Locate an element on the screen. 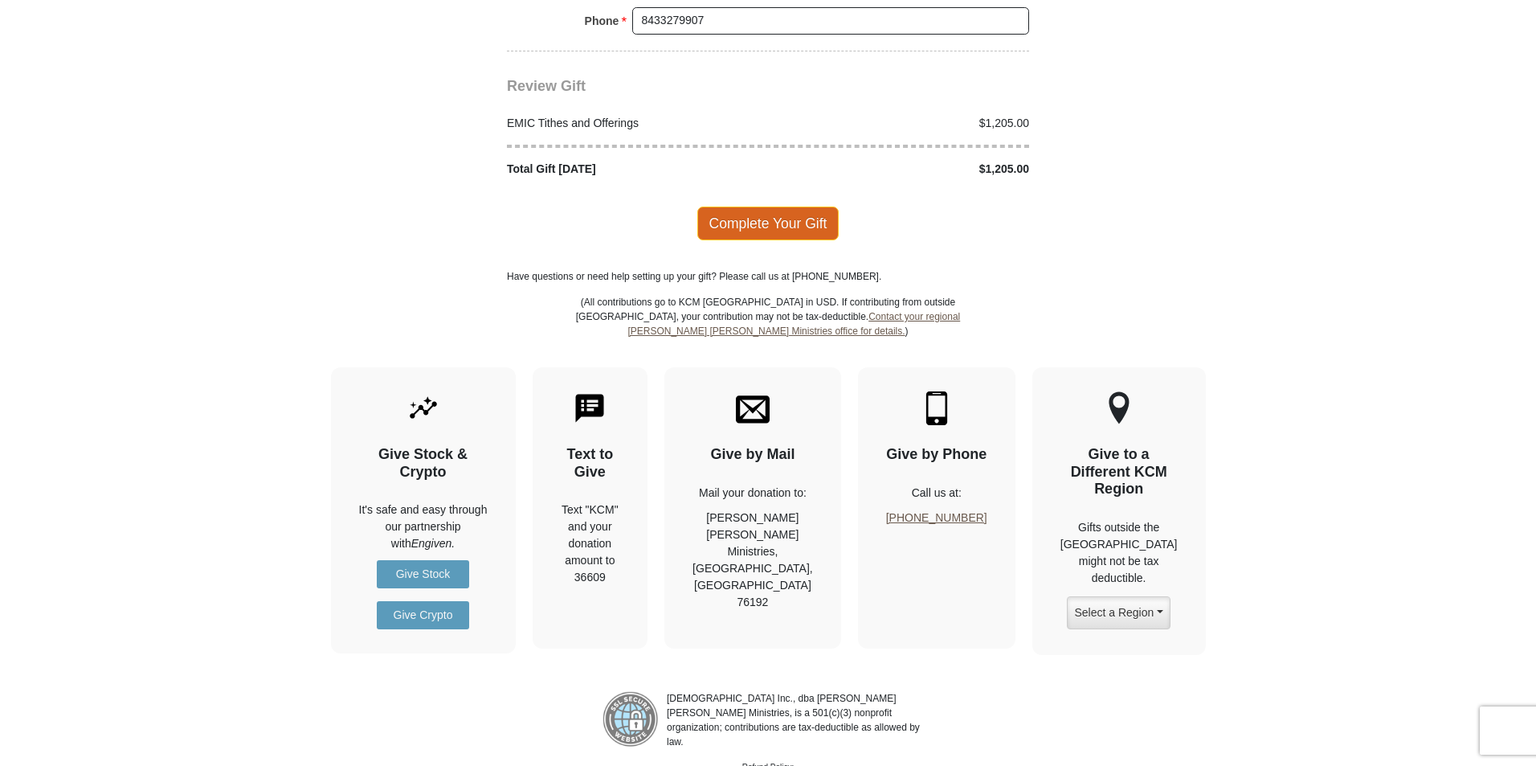 The width and height of the screenshot is (1536, 766). img: refund-policy is located at coordinates (631, 719).